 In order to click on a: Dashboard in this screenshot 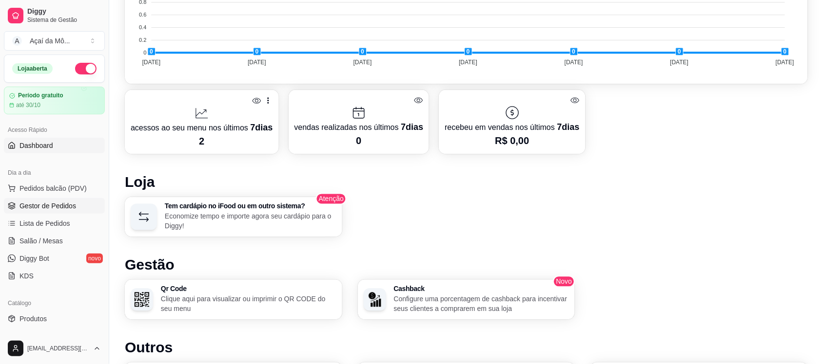, I will do `click(54, 146)`.